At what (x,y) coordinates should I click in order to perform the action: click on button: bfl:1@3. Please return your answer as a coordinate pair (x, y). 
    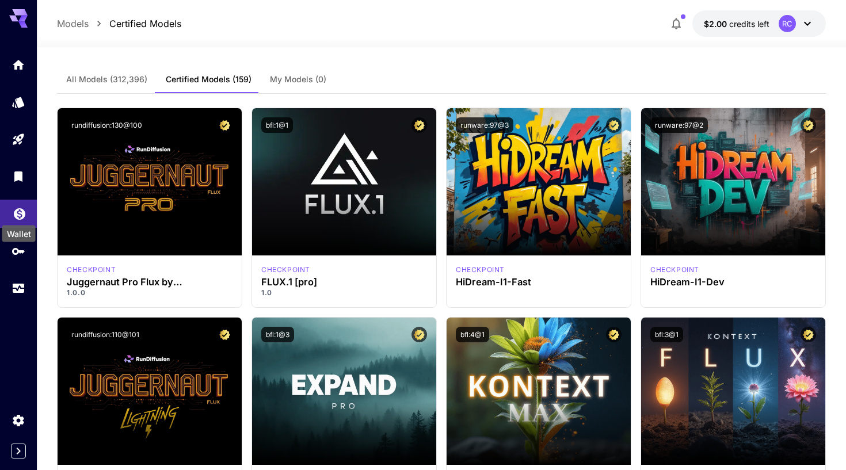
    Looking at the image, I should click on (277, 334).